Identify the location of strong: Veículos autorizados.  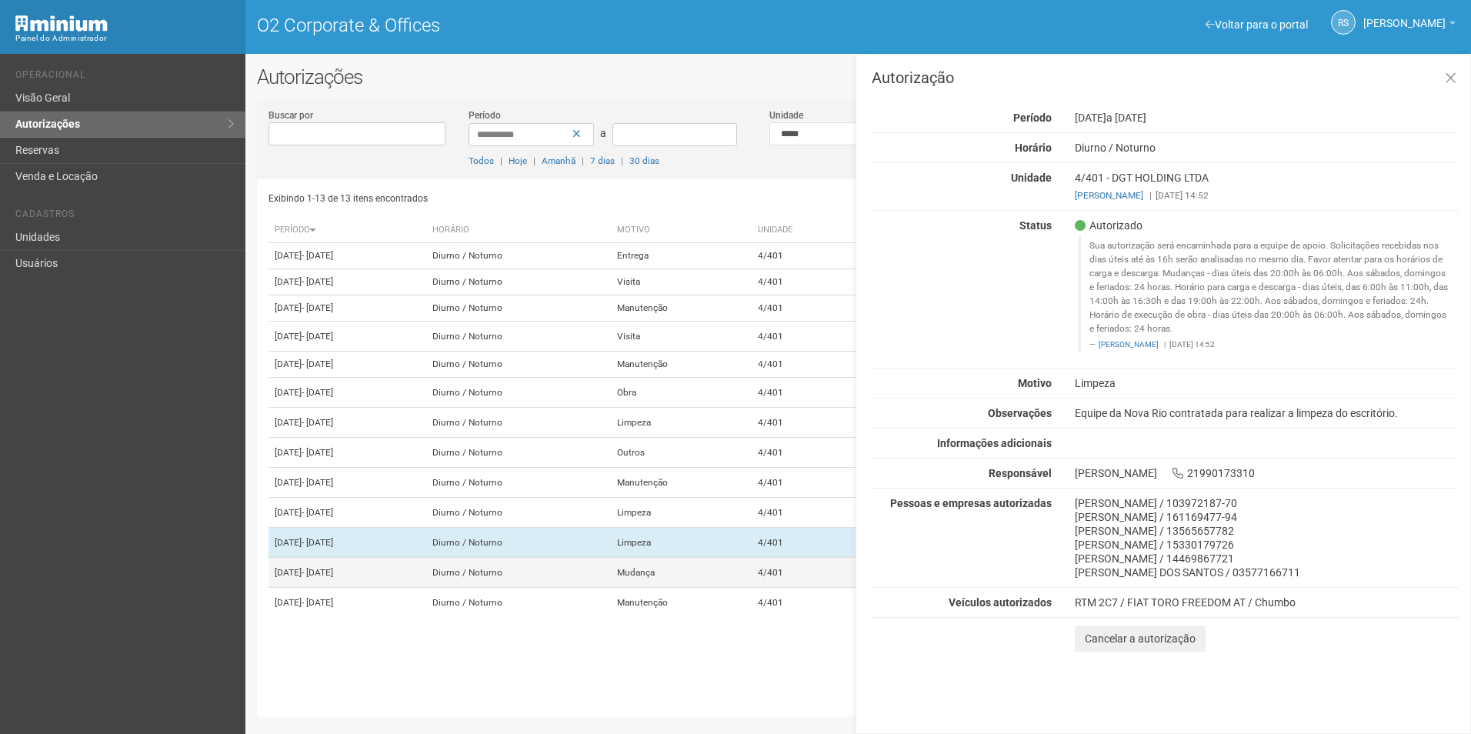
(1000, 602).